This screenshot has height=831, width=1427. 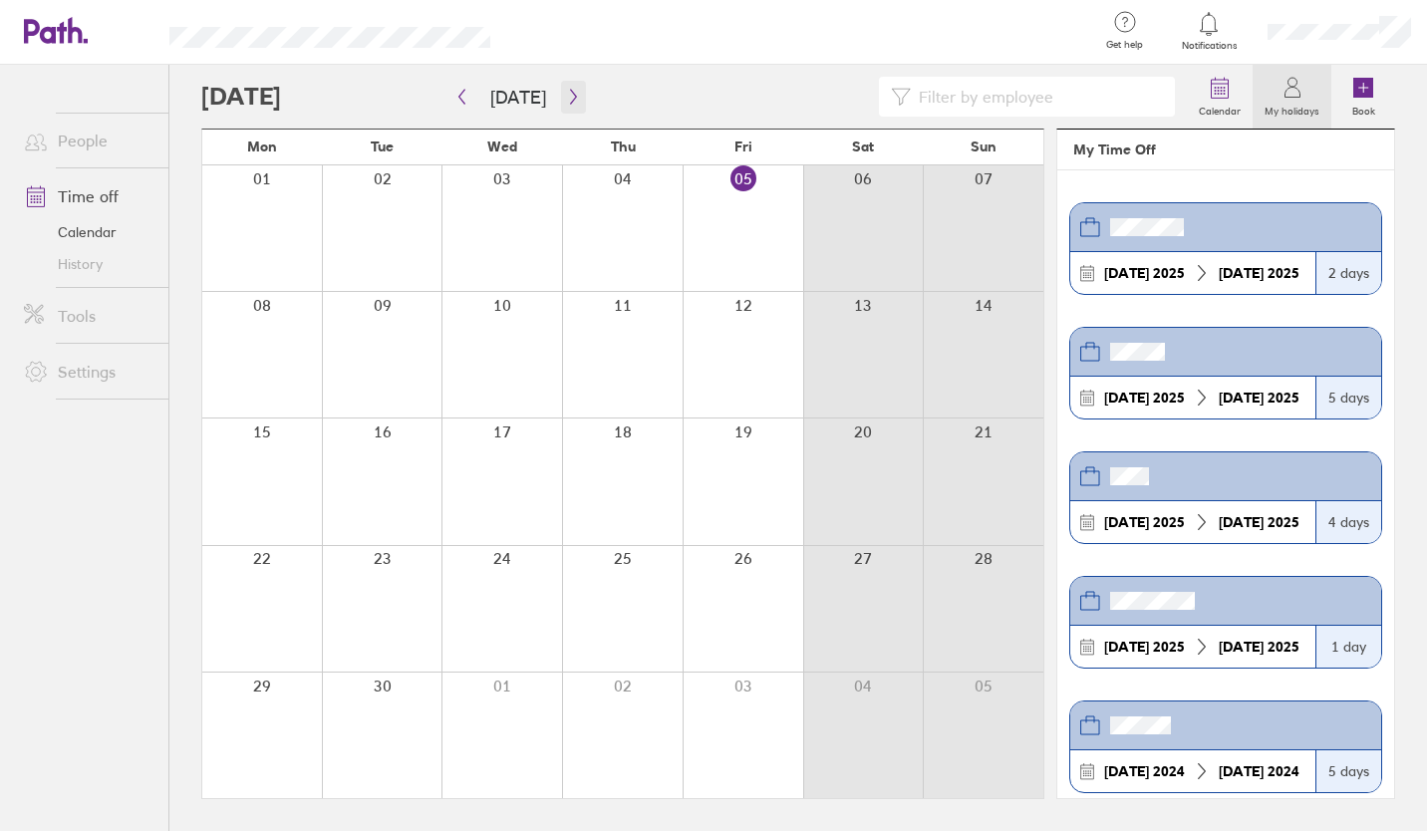 What do you see at coordinates (262, 146) in the screenshot?
I see `span: Mon` at bounding box center [262, 146].